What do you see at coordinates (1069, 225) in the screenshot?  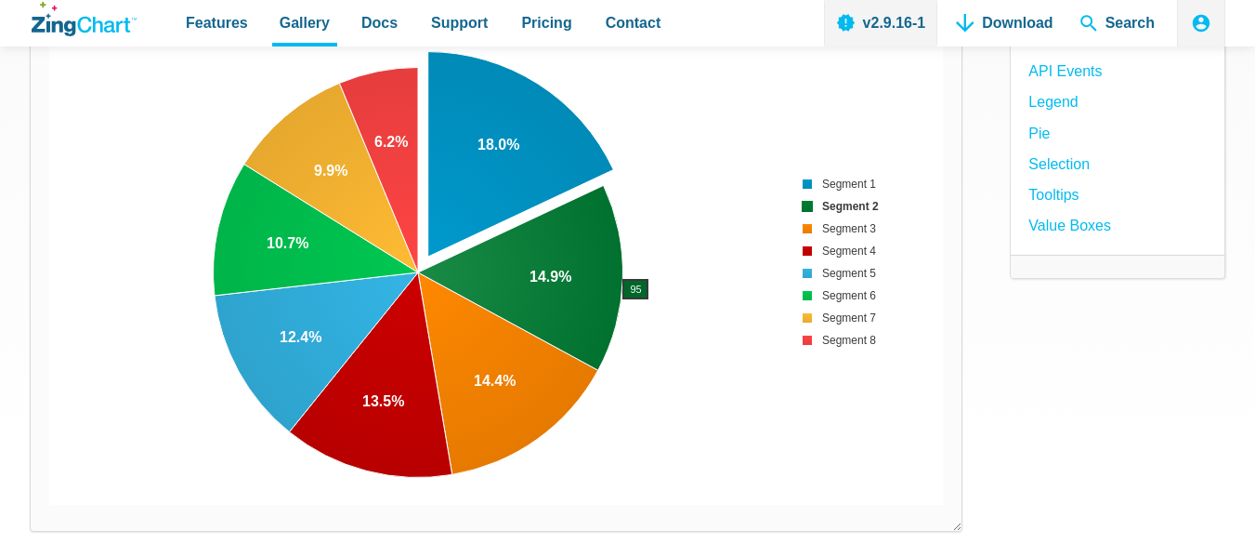 I see `a: Value Boxes` at bounding box center [1069, 225].